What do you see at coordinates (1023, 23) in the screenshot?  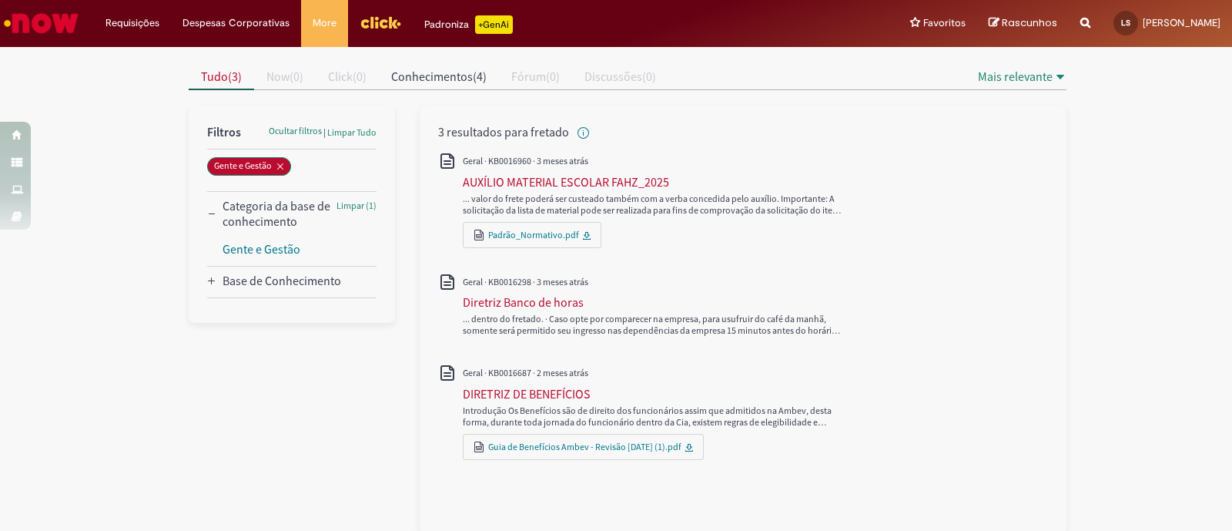 I see `a: Rascunhos` at bounding box center [1023, 23].